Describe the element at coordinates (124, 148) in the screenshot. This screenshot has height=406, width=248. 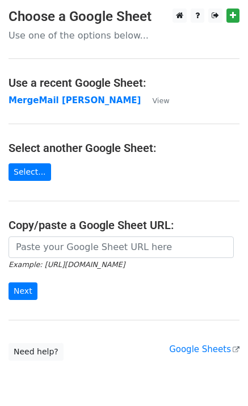
I see `h4: Select another Google Sheet:` at that location.